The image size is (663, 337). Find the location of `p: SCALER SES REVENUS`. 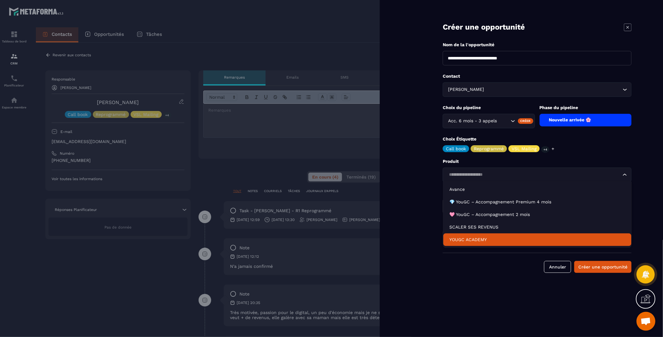

p: SCALER SES REVENUS is located at coordinates (537, 227).